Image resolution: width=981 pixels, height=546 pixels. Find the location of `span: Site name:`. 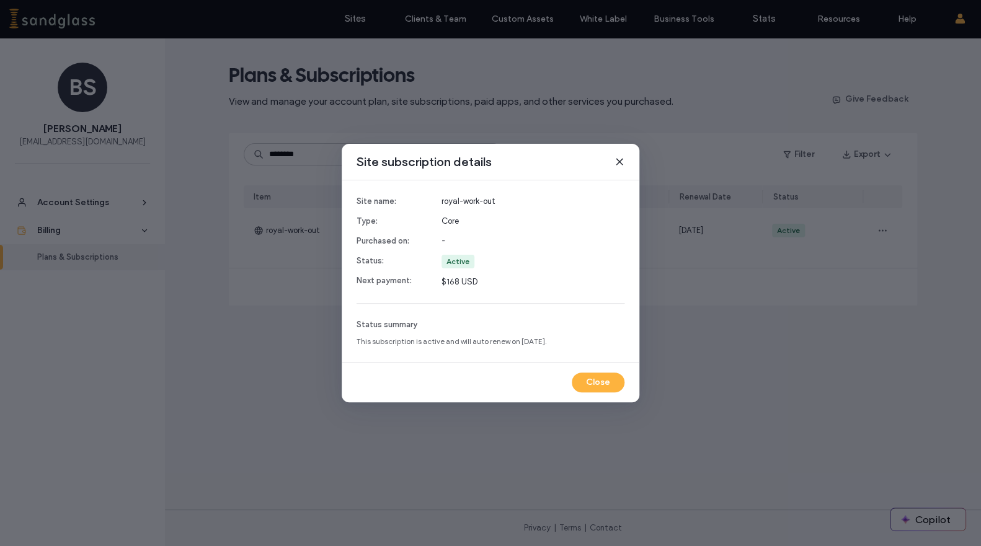

span: Site name: is located at coordinates (384, 201).